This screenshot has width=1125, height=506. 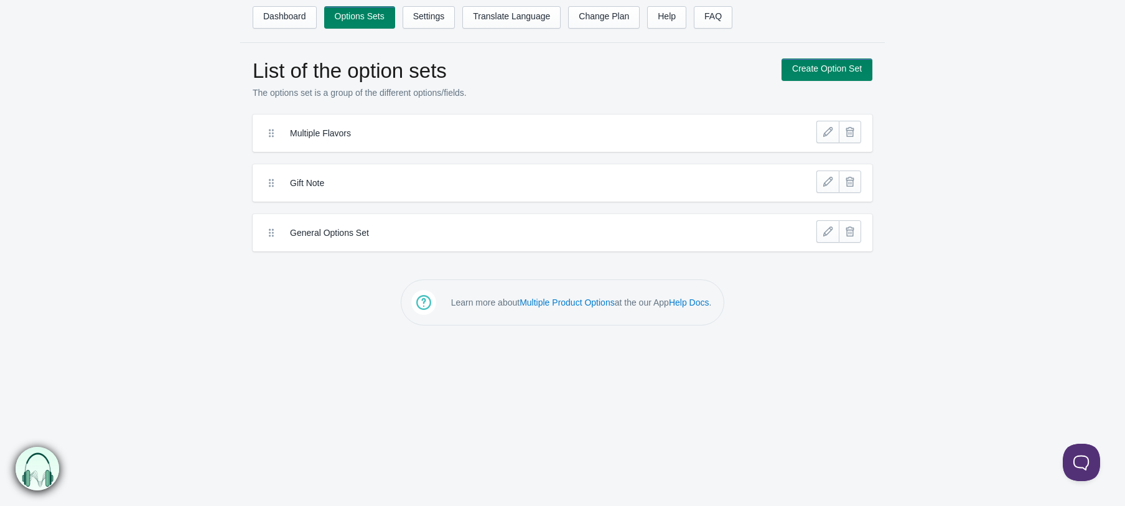 I want to click on a: FAQ, so click(x=713, y=17).